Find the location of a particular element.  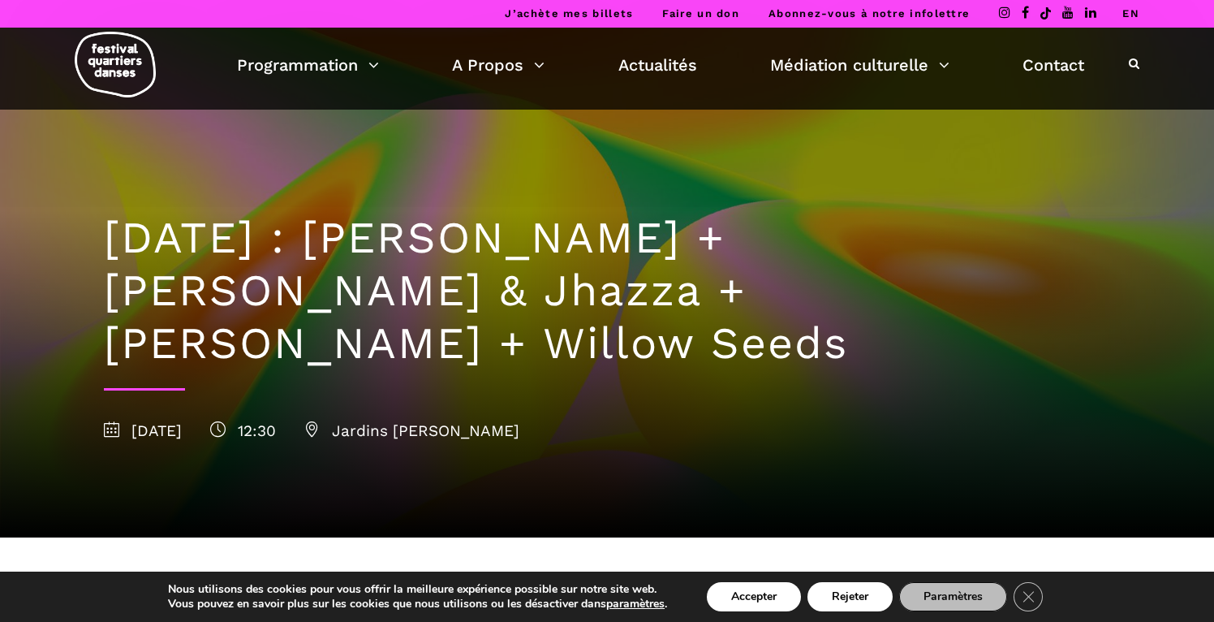

a: Médiation culturelle is located at coordinates (859, 65).